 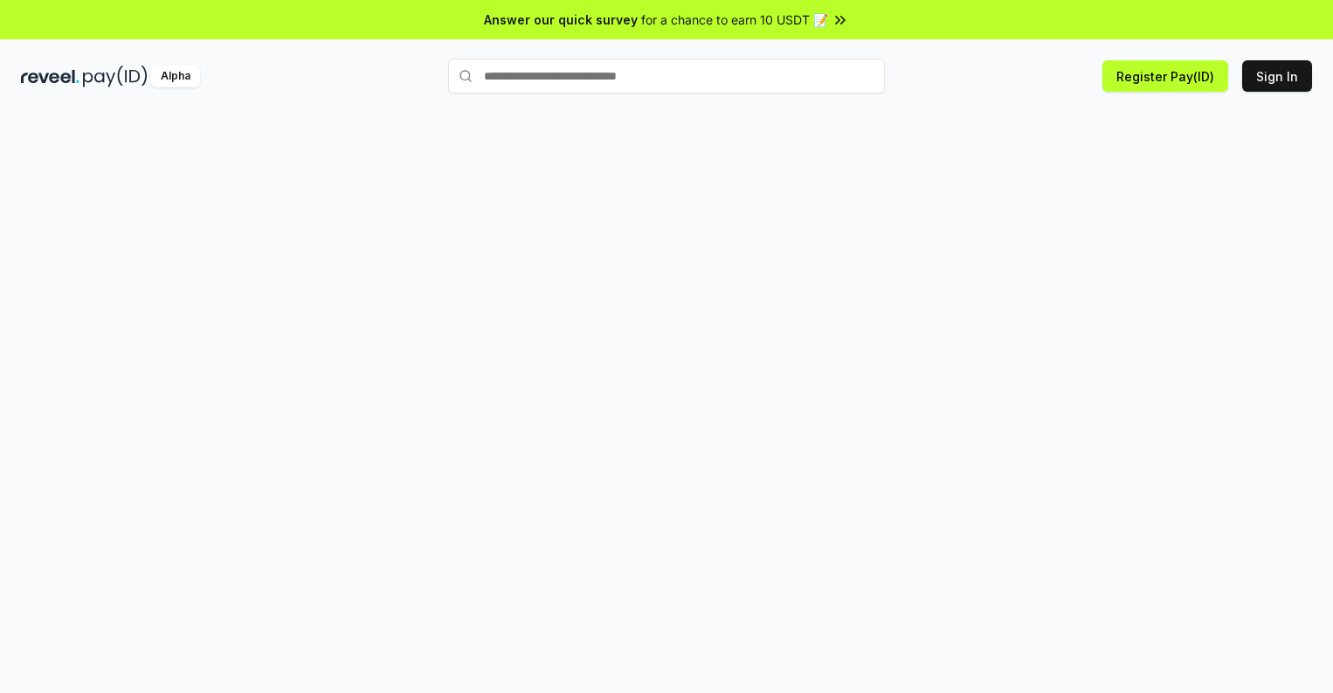 I want to click on img: reveel_dark, so click(x=50, y=76).